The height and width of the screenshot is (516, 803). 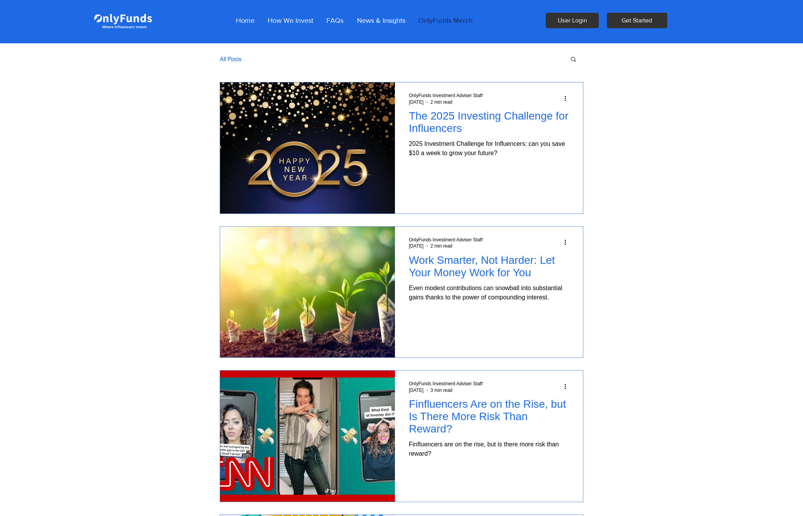 What do you see at coordinates (231, 59) in the screenshot?
I see `a: All Posts` at bounding box center [231, 59].